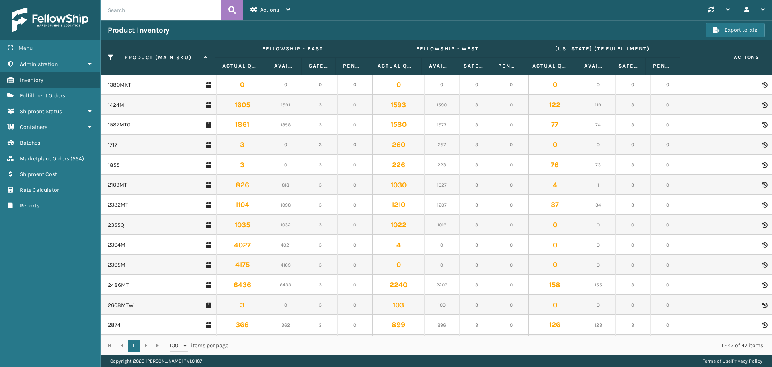  Describe the element at coordinates (286, 245) in the screenshot. I see `td: 4021` at that location.